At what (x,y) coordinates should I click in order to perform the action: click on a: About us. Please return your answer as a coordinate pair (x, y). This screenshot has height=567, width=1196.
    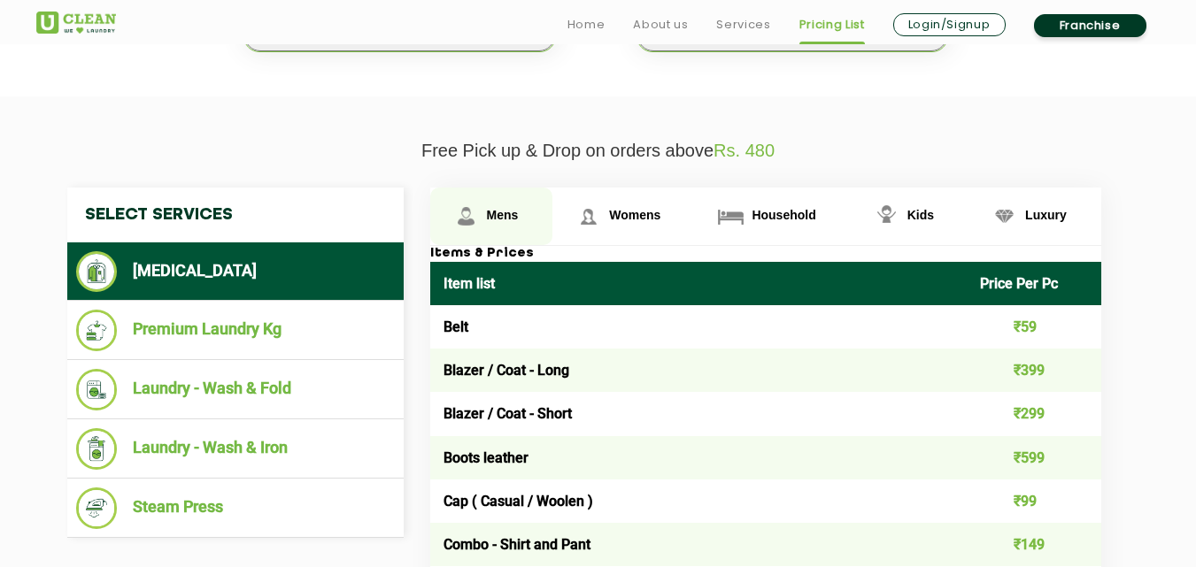
    Looking at the image, I should click on (660, 25).